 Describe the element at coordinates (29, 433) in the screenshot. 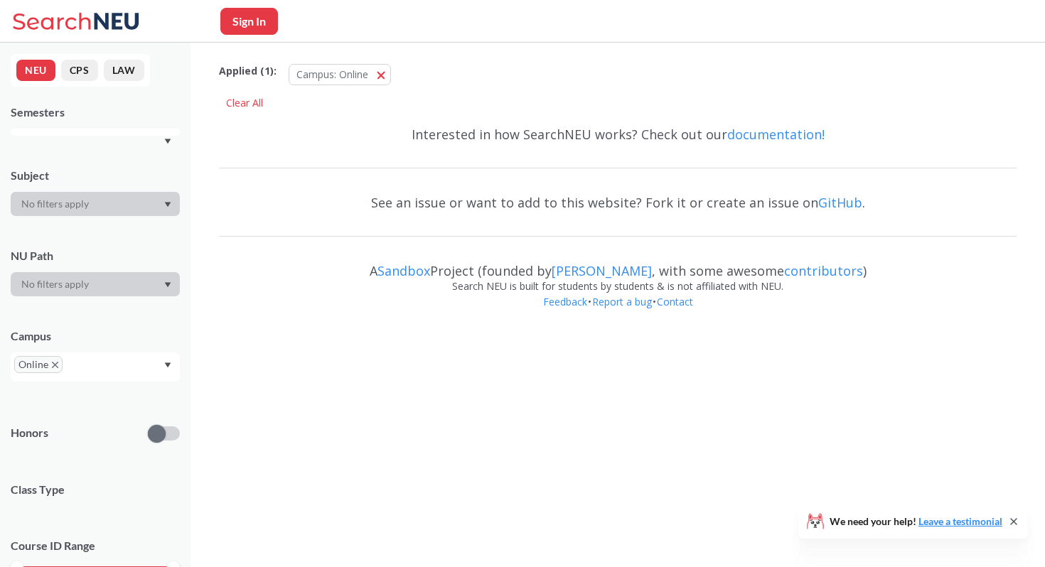

I see `p: Honors` at that location.